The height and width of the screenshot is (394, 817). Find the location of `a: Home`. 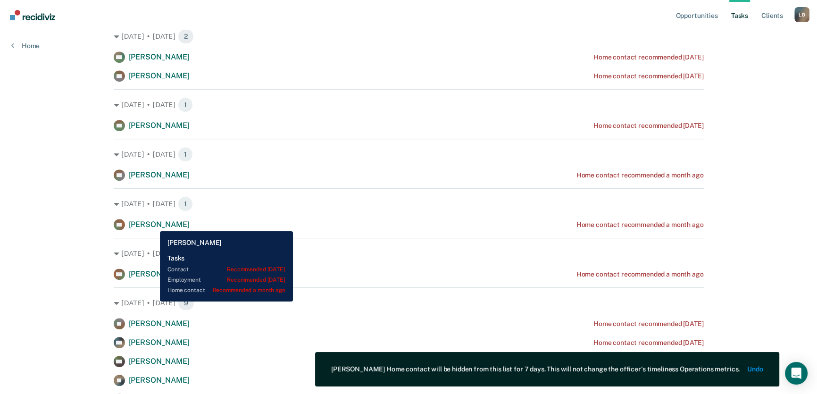

a: Home is located at coordinates (25, 46).